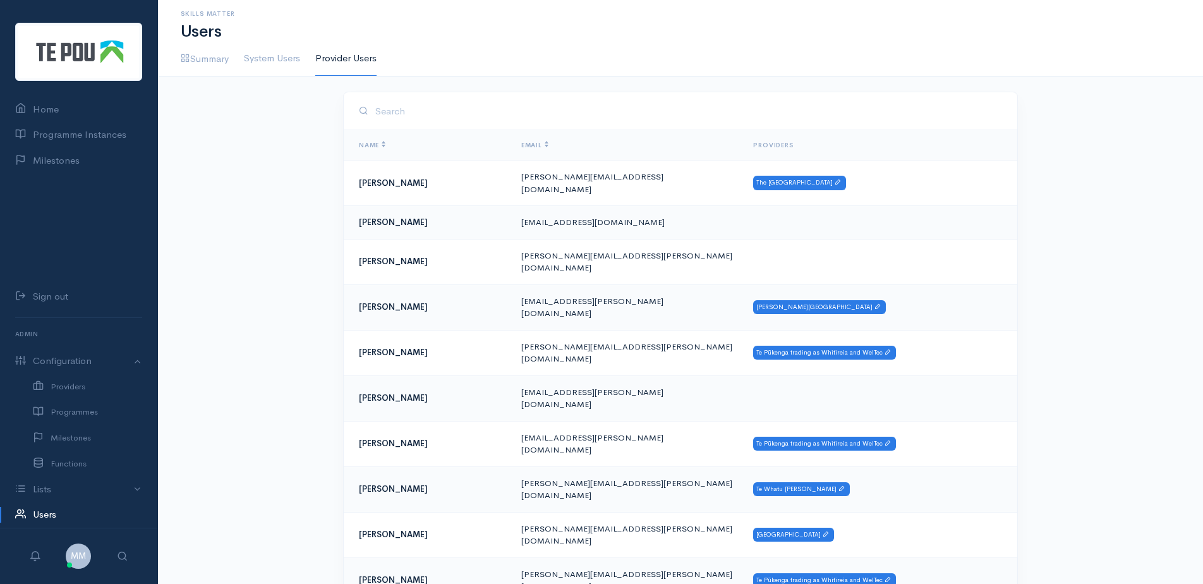  I want to click on input: Search, so click(687, 111).